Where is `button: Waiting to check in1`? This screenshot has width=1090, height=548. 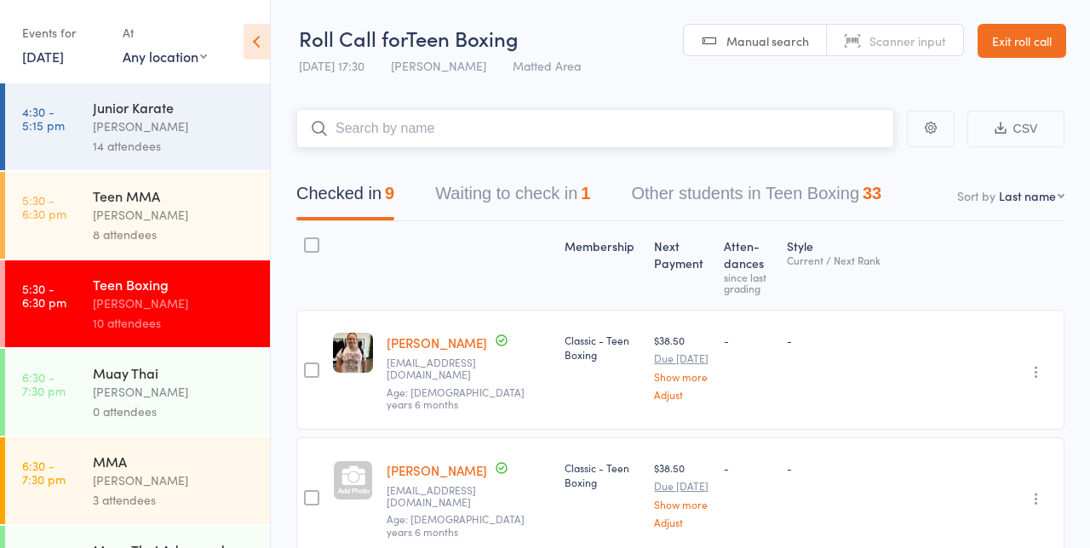 button: Waiting to check in1 is located at coordinates (512, 198).